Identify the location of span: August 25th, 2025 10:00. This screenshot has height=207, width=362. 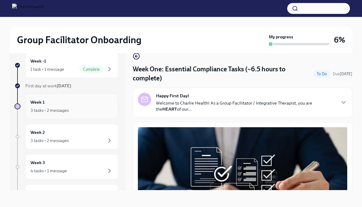
(343, 74).